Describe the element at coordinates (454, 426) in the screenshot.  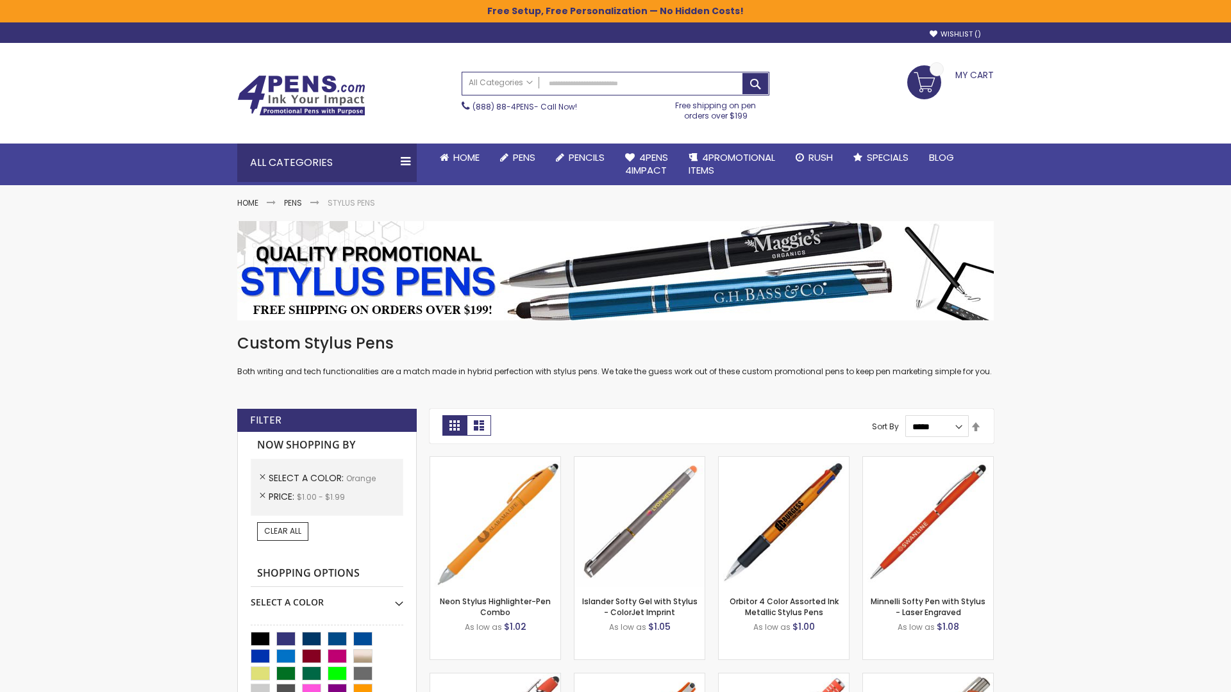
I see `strong: Grid` at that location.